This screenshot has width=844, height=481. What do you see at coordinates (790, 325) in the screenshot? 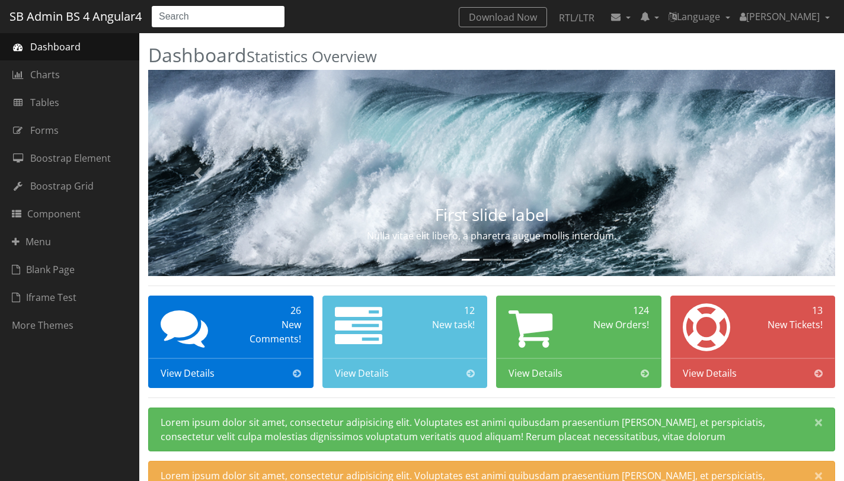
I see `div: New Tickets!` at bounding box center [790, 325].